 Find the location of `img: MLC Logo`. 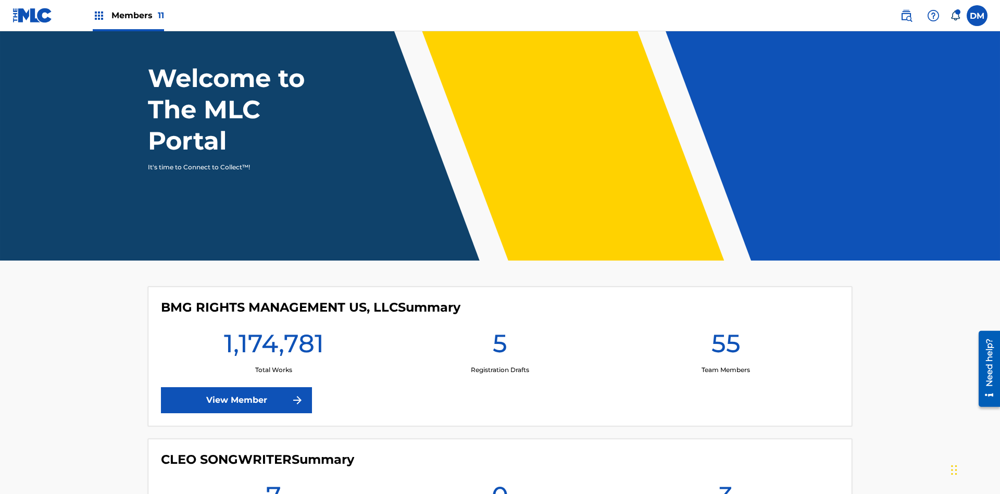

img: MLC Logo is located at coordinates (32, 15).